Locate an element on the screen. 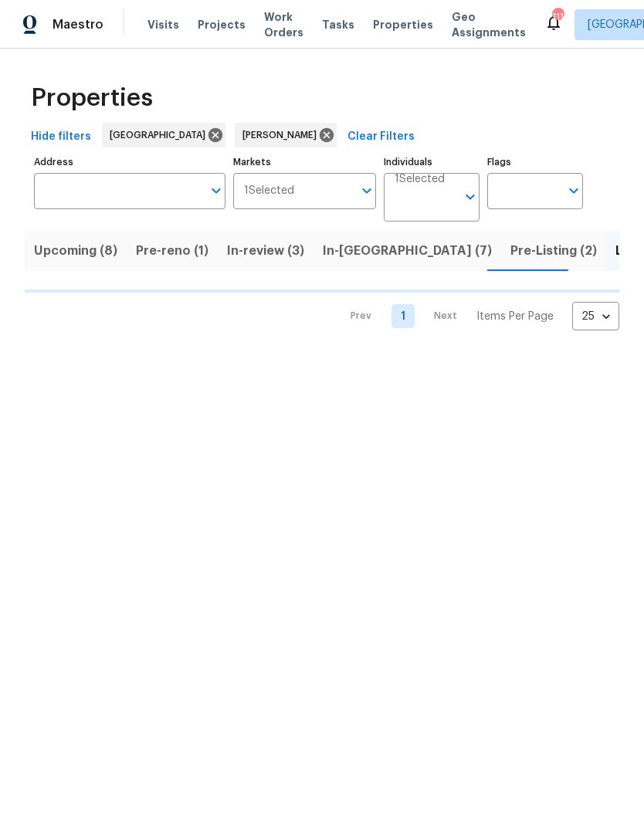 The width and height of the screenshot is (644, 826). span: Upcoming (8) is located at coordinates (76, 251).